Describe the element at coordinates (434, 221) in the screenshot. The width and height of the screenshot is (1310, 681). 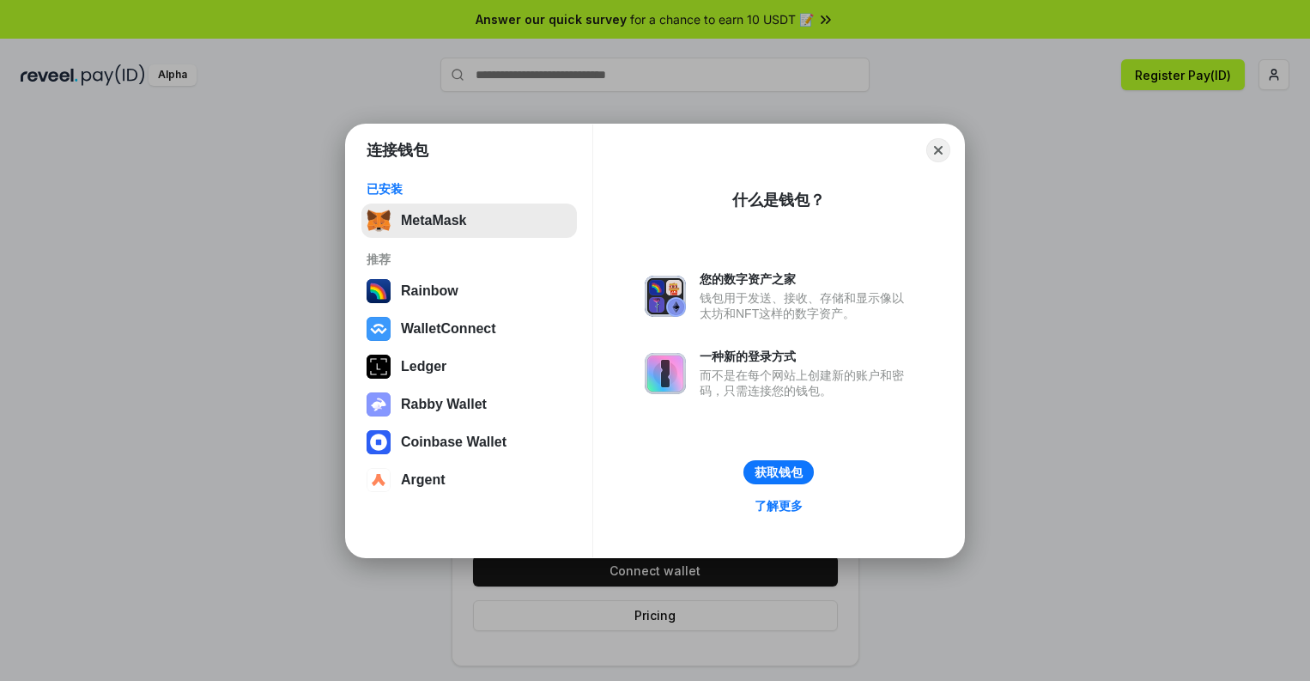
I see `div: MetaMask` at that location.